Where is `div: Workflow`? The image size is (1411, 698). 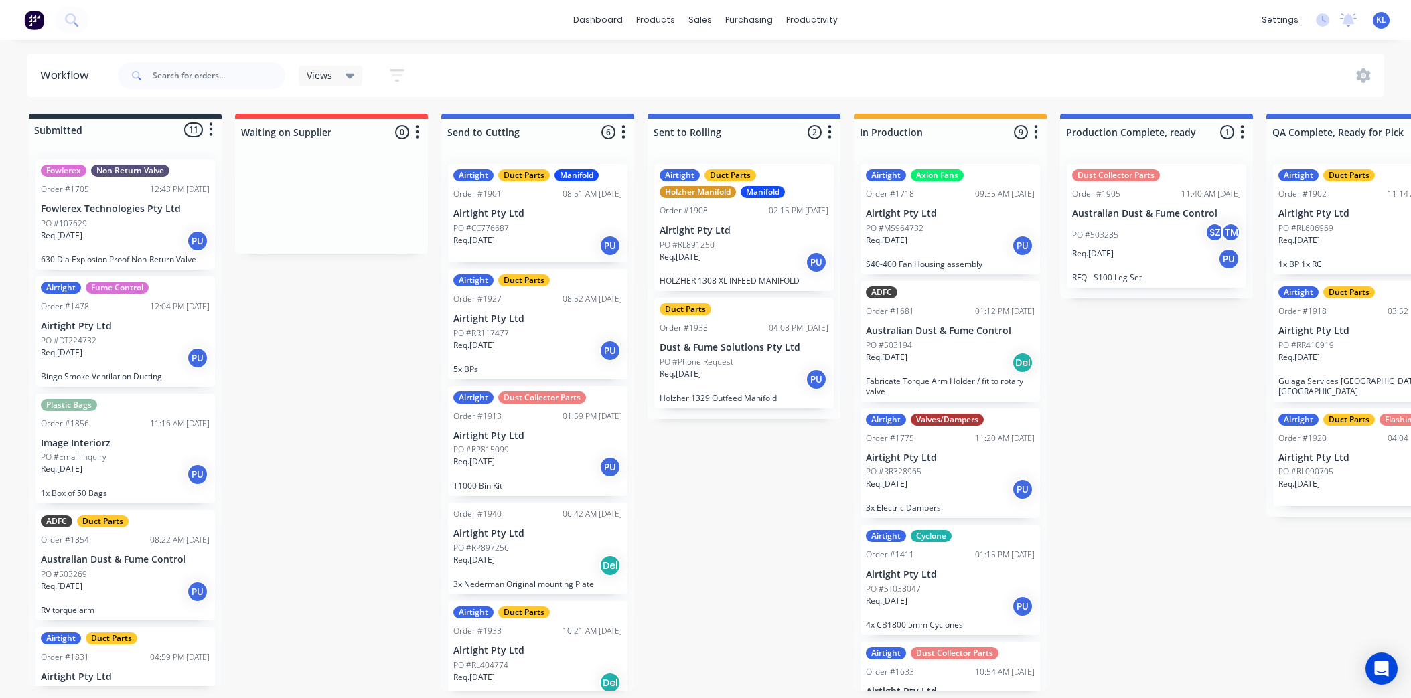 div: Workflow is located at coordinates (68, 76).